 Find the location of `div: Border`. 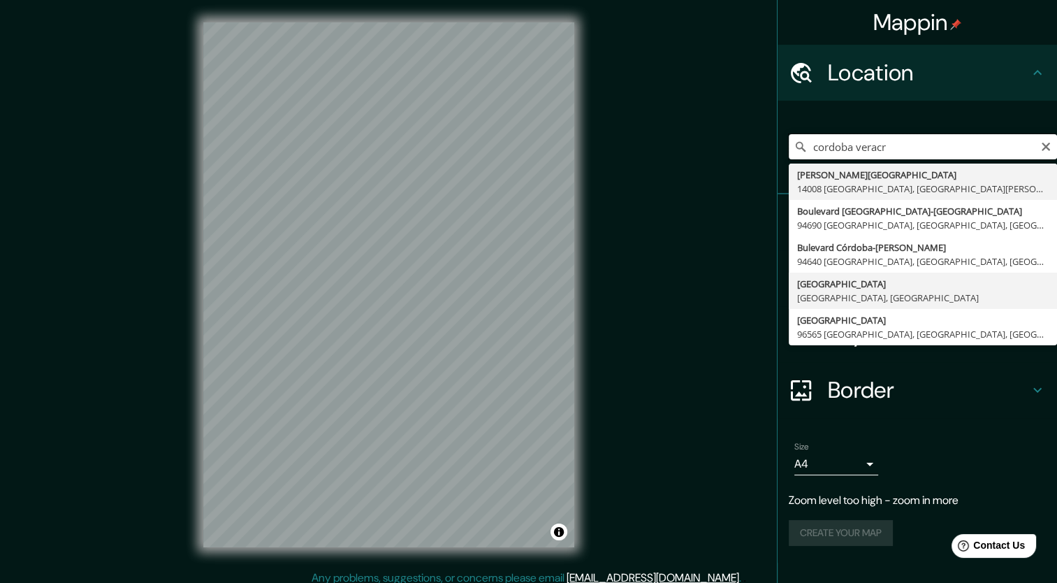

div: Border is located at coordinates (917, 390).